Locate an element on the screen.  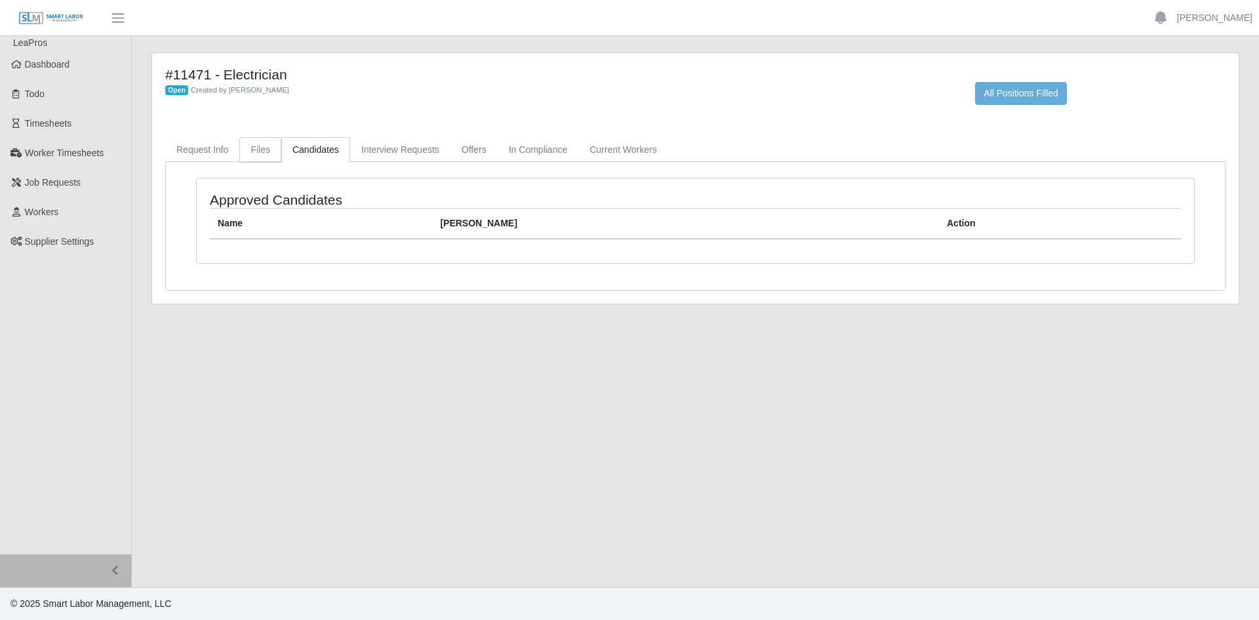
span: Todo is located at coordinates (35, 94).